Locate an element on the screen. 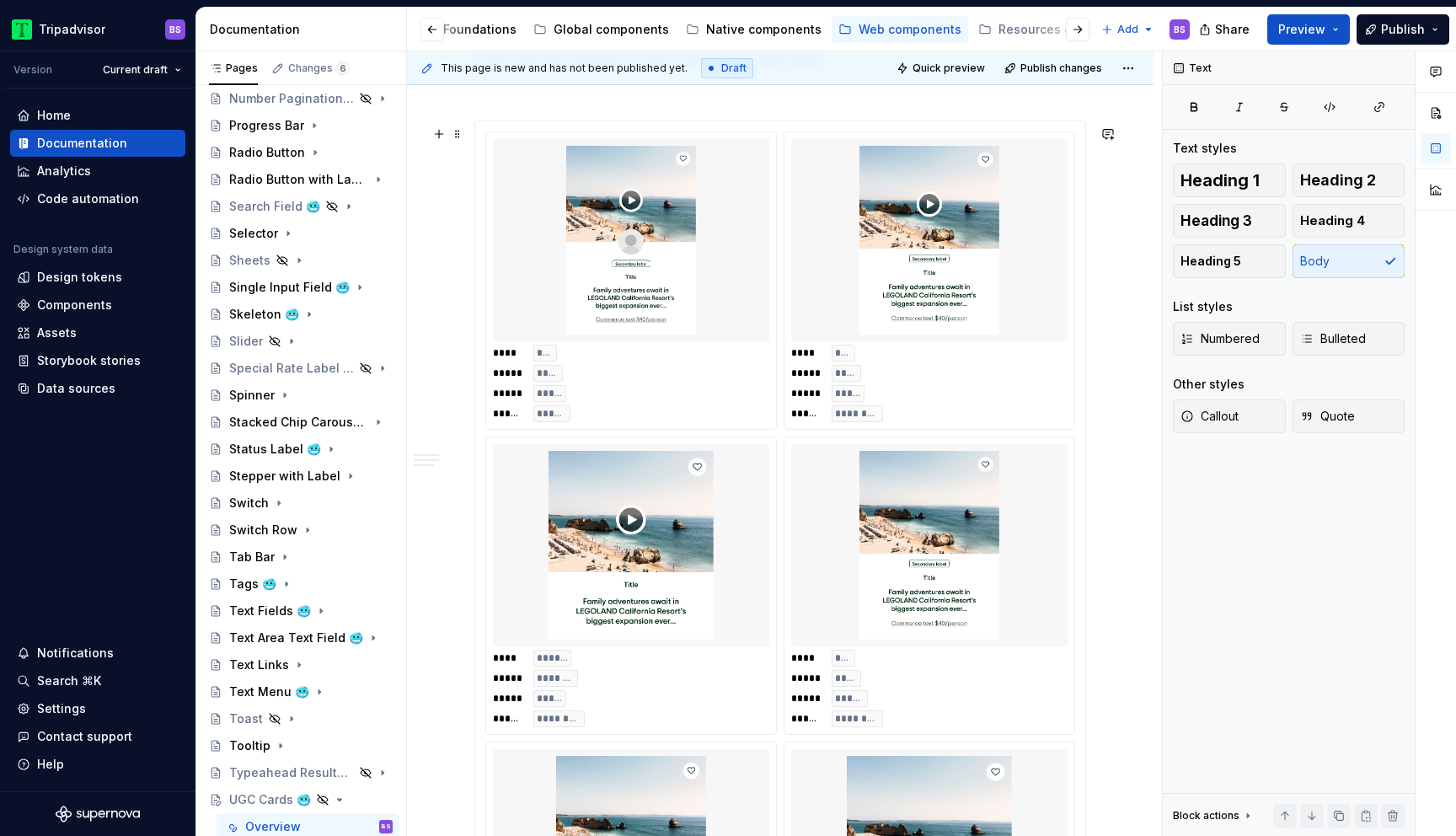  a: Design tokens is located at coordinates (98, 277).